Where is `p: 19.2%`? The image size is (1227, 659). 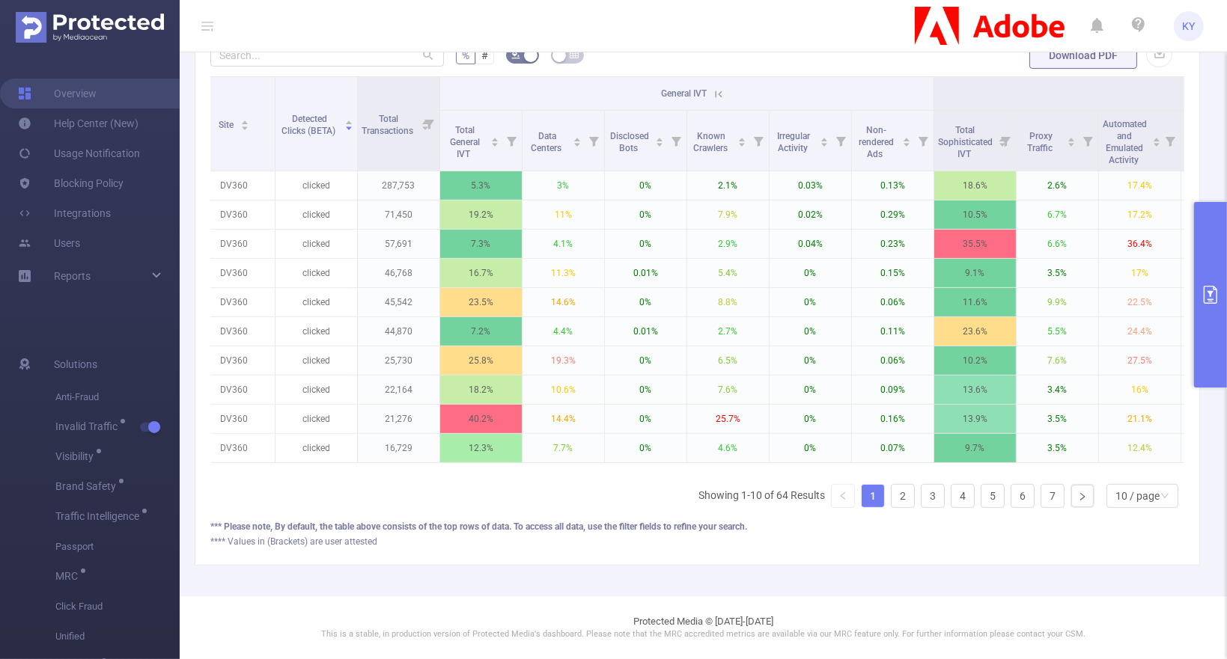 p: 19.2% is located at coordinates (481, 215).